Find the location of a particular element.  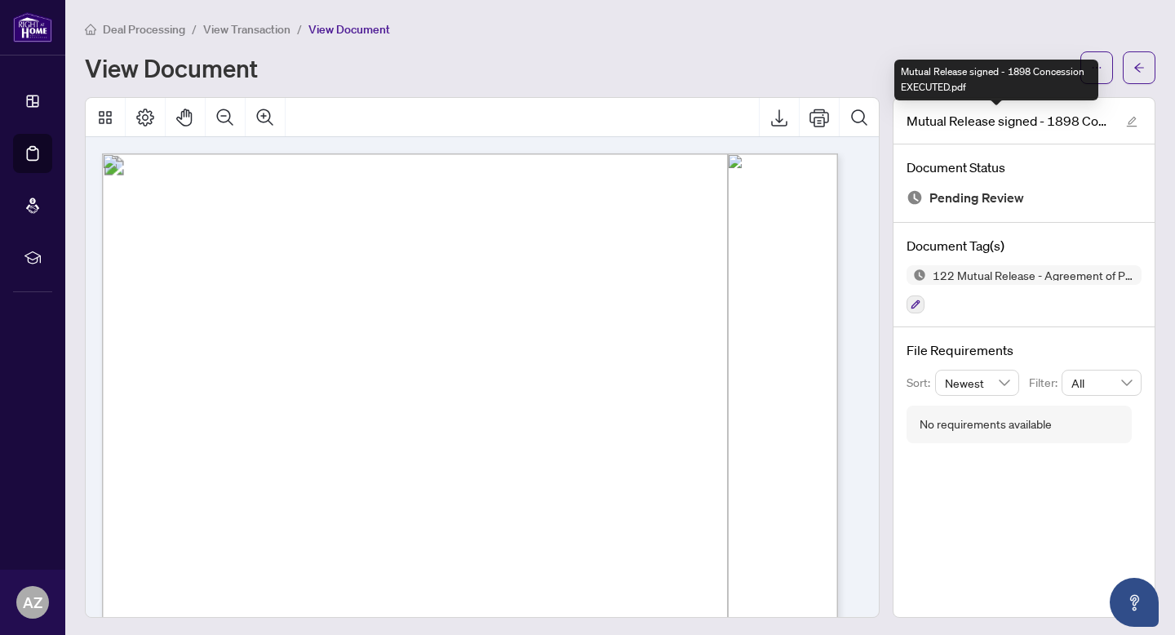

p: Filter: is located at coordinates (1046, 383).